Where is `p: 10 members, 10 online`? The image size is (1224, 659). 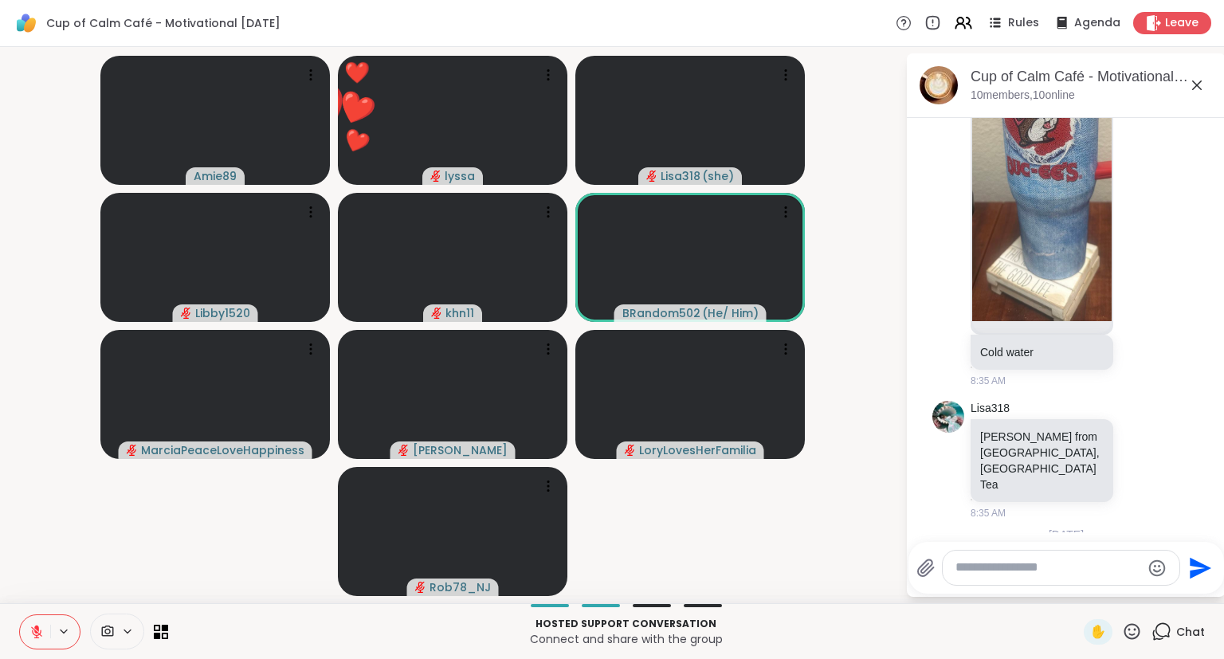
p: 10 members, 10 online is located at coordinates (1022, 96).